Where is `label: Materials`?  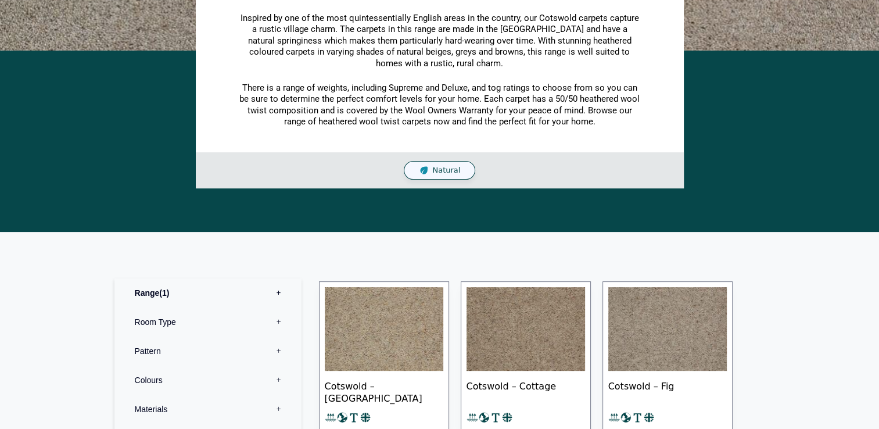 label: Materials is located at coordinates (208, 409).